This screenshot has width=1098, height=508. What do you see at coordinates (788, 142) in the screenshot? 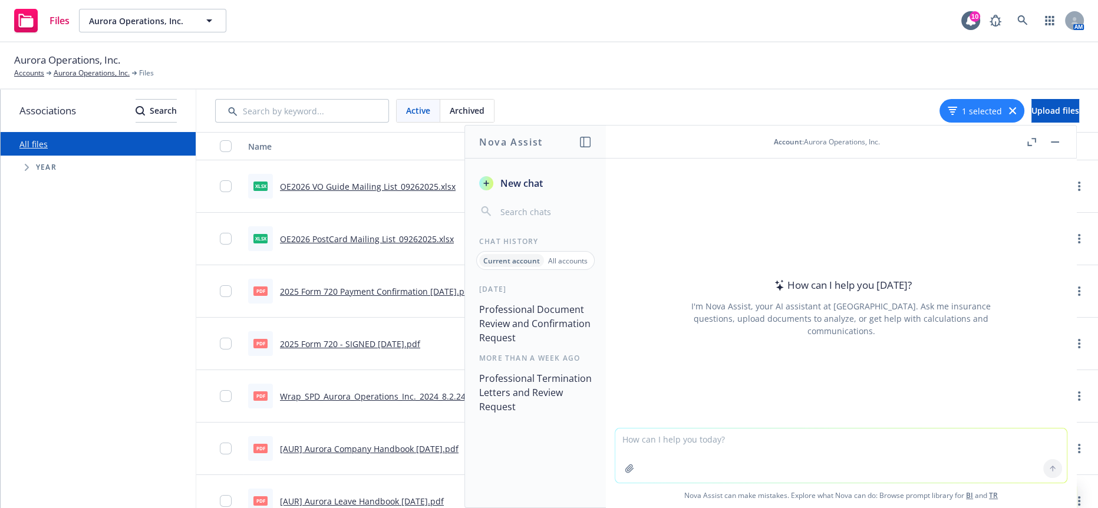
I see `span: Account` at bounding box center [788, 142].